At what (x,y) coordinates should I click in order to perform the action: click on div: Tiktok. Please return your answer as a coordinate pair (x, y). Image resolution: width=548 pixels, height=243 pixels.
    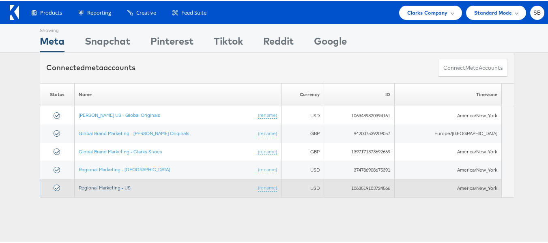
    Looking at the image, I should click on (228, 42).